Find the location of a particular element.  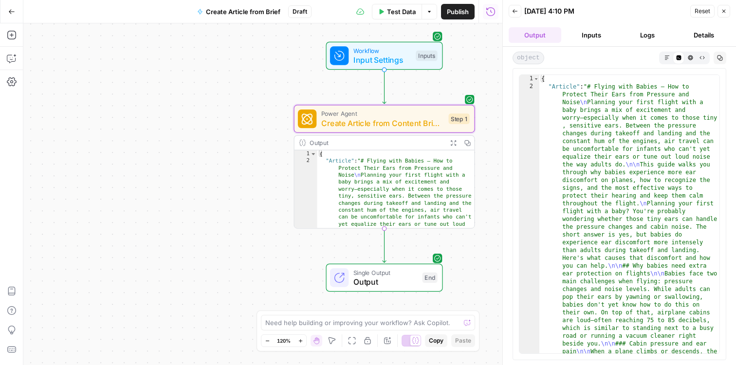

button: Paste is located at coordinates (463, 341).